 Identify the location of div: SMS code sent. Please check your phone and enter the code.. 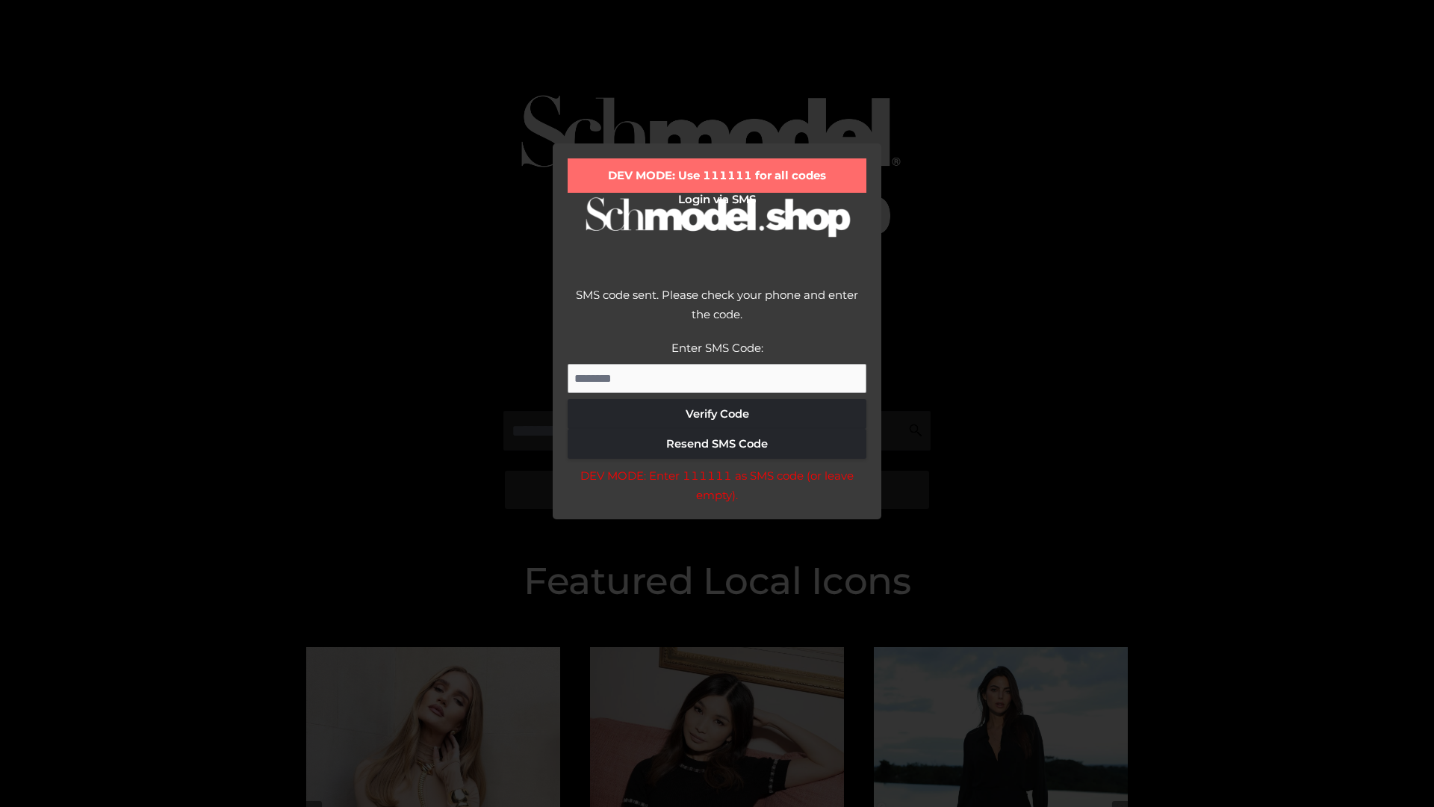
(717, 311).